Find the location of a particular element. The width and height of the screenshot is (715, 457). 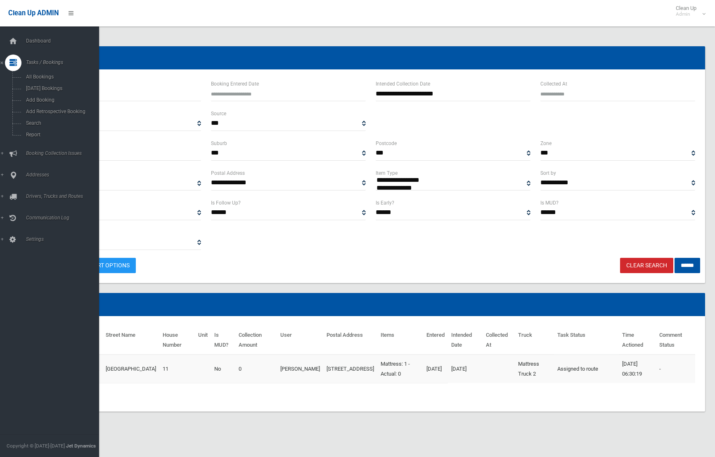

th: Intended Date is located at coordinates (465, 340).